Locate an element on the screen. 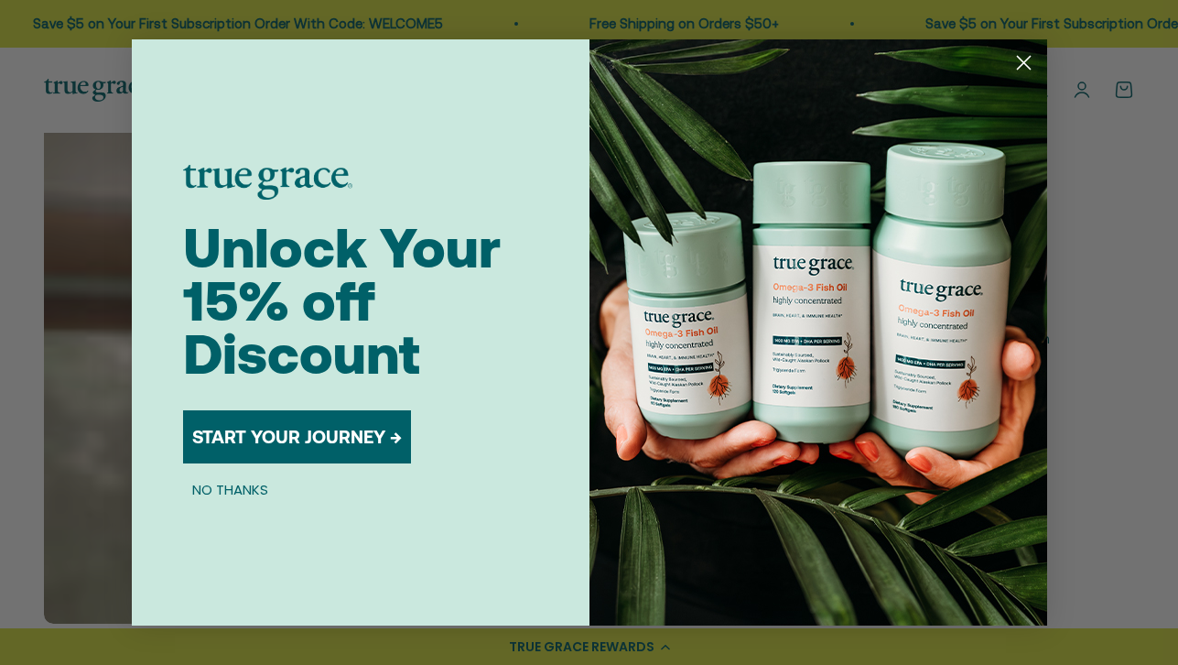 The height and width of the screenshot is (665, 1178). span: Unlock Your 15% off Discount is located at coordinates (341, 300).